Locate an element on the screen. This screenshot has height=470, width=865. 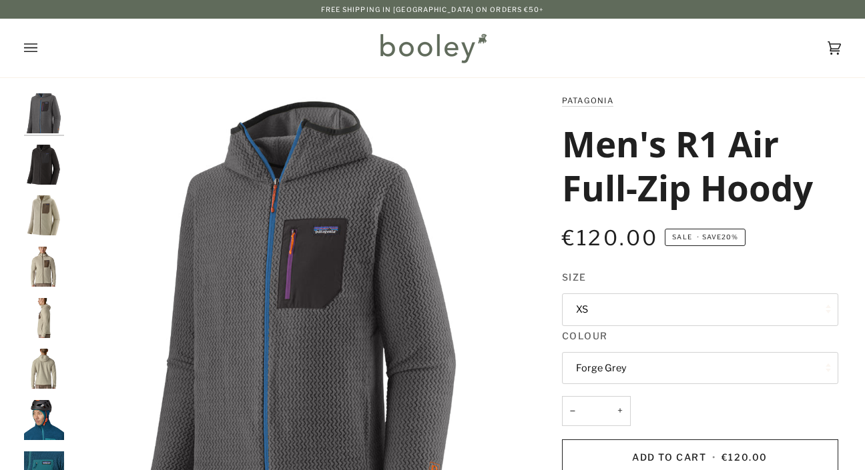
h1: Men's R1 Air Full-Zip Hoody is located at coordinates (694, 165).